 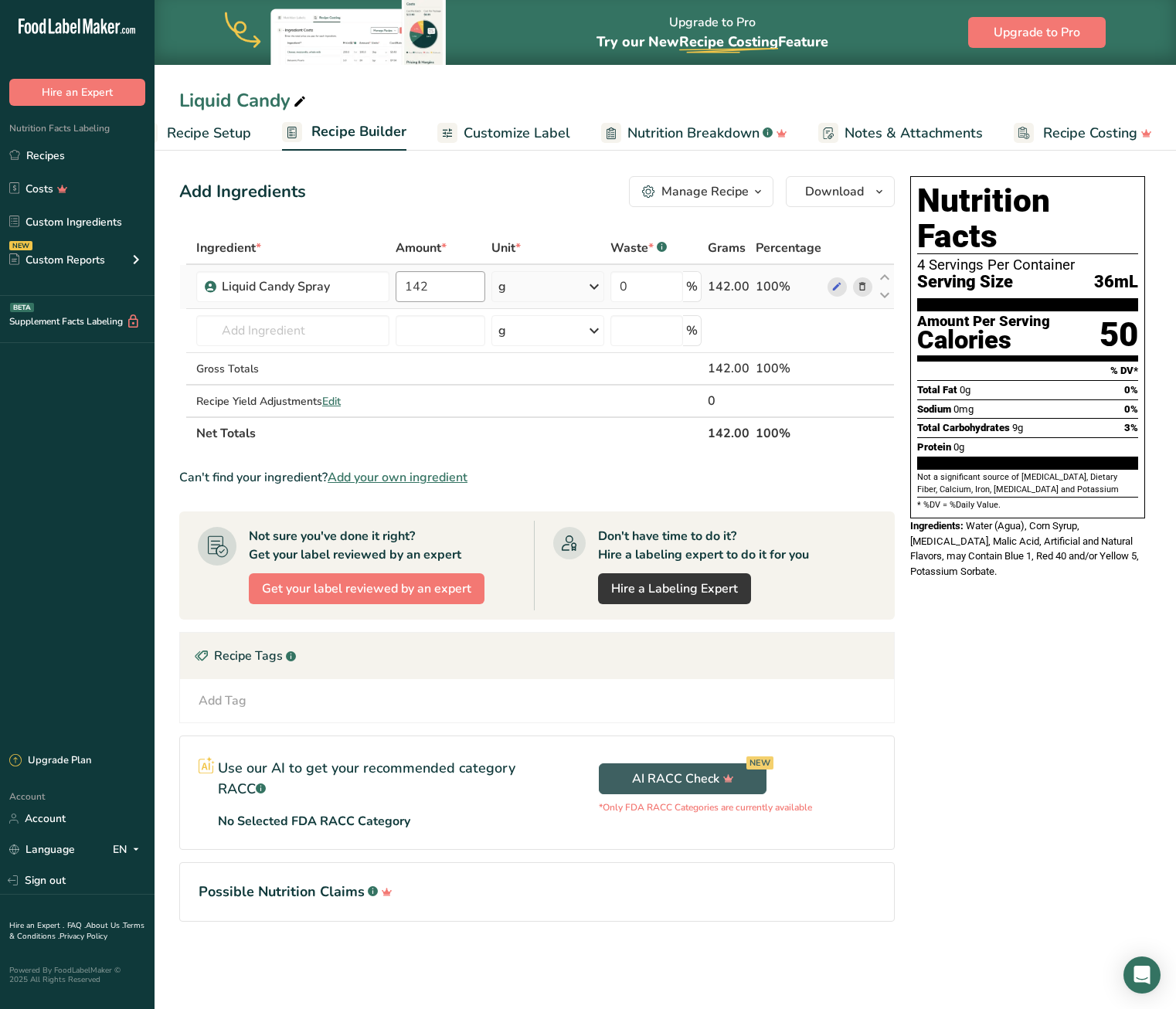 What do you see at coordinates (834, 191) in the screenshot?
I see `span: Download` at bounding box center [834, 191].